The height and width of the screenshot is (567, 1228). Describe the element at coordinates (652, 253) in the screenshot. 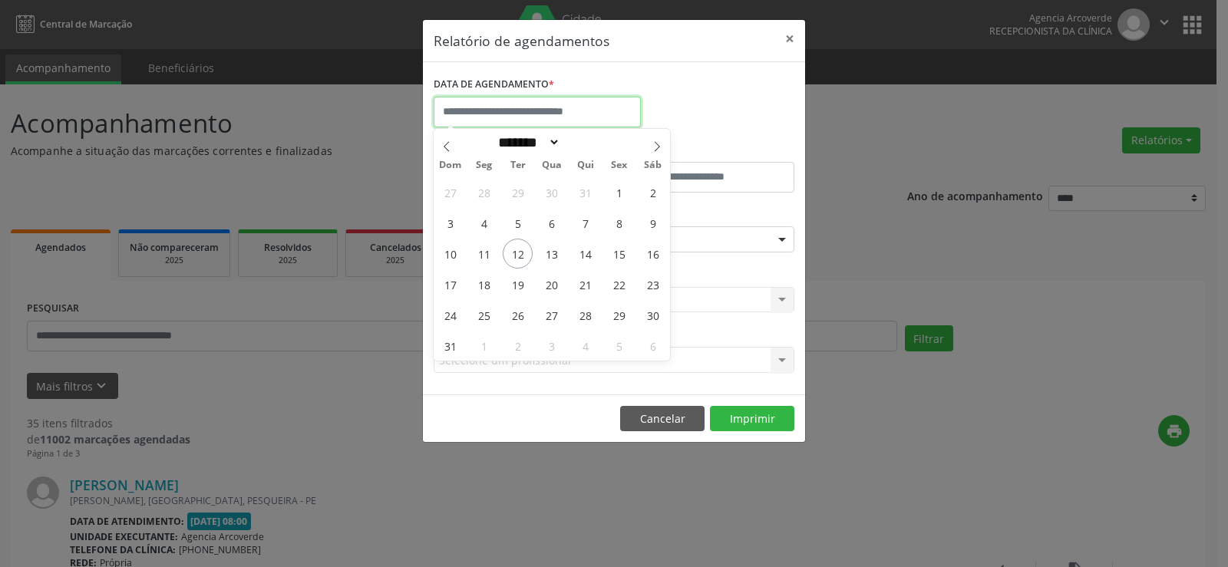

I see `span: Agosto 16, 2025` at that location.